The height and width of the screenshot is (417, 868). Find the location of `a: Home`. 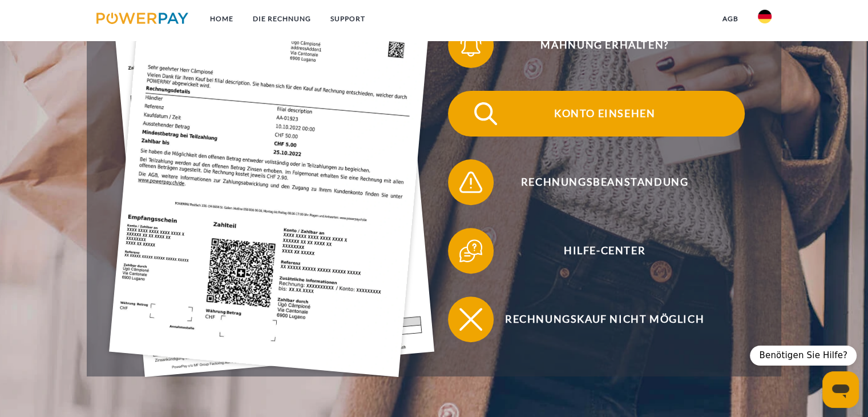

a: Home is located at coordinates (222, 19).